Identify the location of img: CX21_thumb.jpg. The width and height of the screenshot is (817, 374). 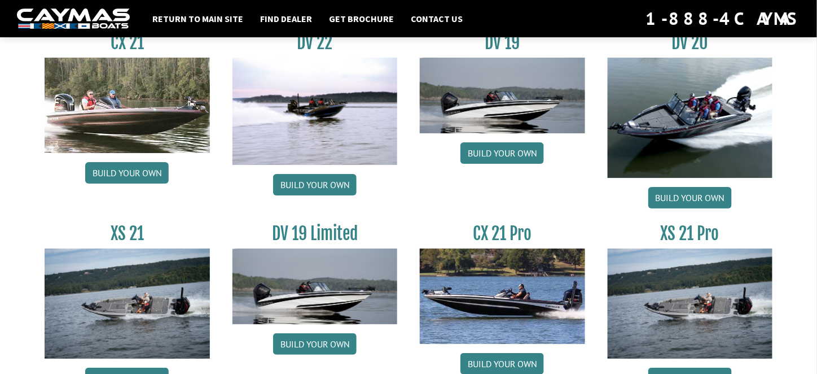
(127, 105).